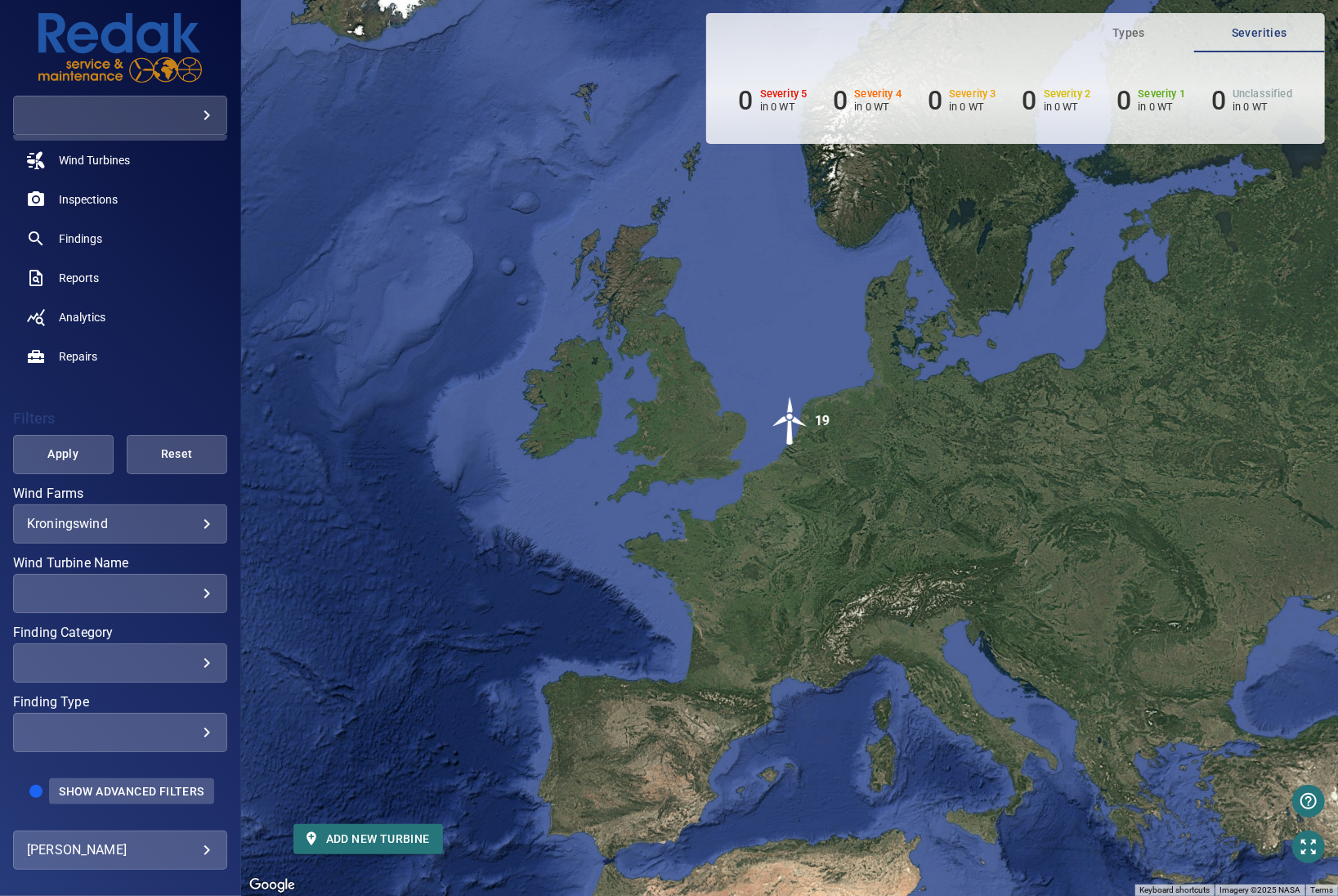 This screenshot has width=1338, height=896. Describe the element at coordinates (1162, 94) in the screenshot. I see `h6: Severity 1` at that location.